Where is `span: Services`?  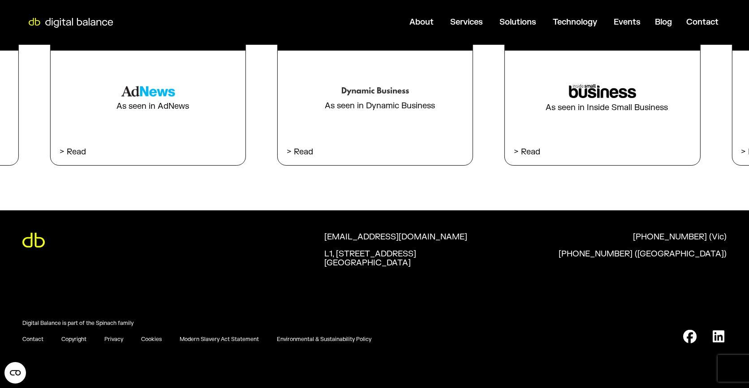 span: Services is located at coordinates (466, 22).